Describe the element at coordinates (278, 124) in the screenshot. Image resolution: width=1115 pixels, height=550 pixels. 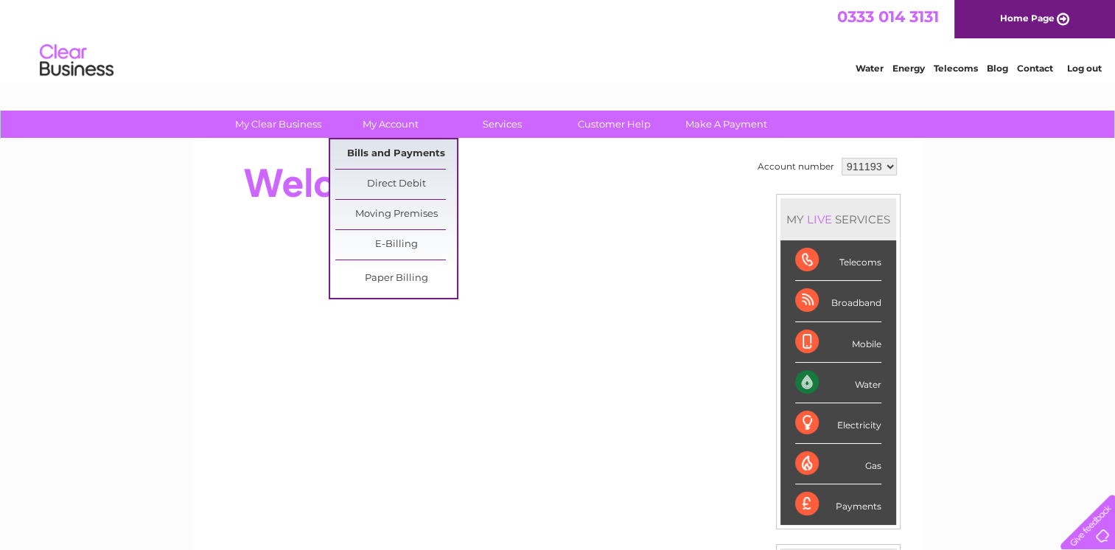
I see `a: My Clear Business` at that location.